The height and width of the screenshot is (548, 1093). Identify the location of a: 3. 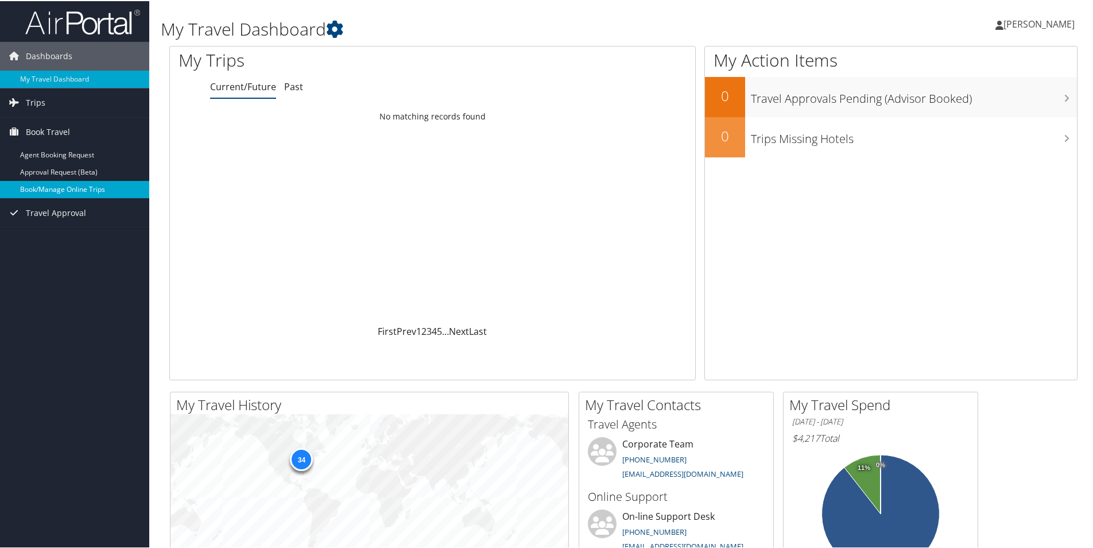
(429, 330).